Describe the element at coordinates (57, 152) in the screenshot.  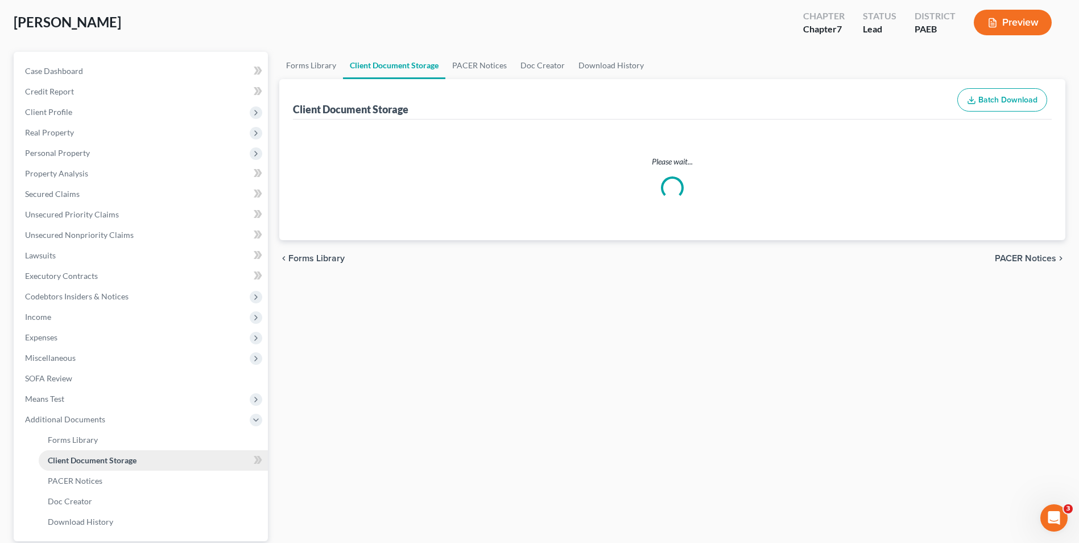
I see `span: Personal Property` at that location.